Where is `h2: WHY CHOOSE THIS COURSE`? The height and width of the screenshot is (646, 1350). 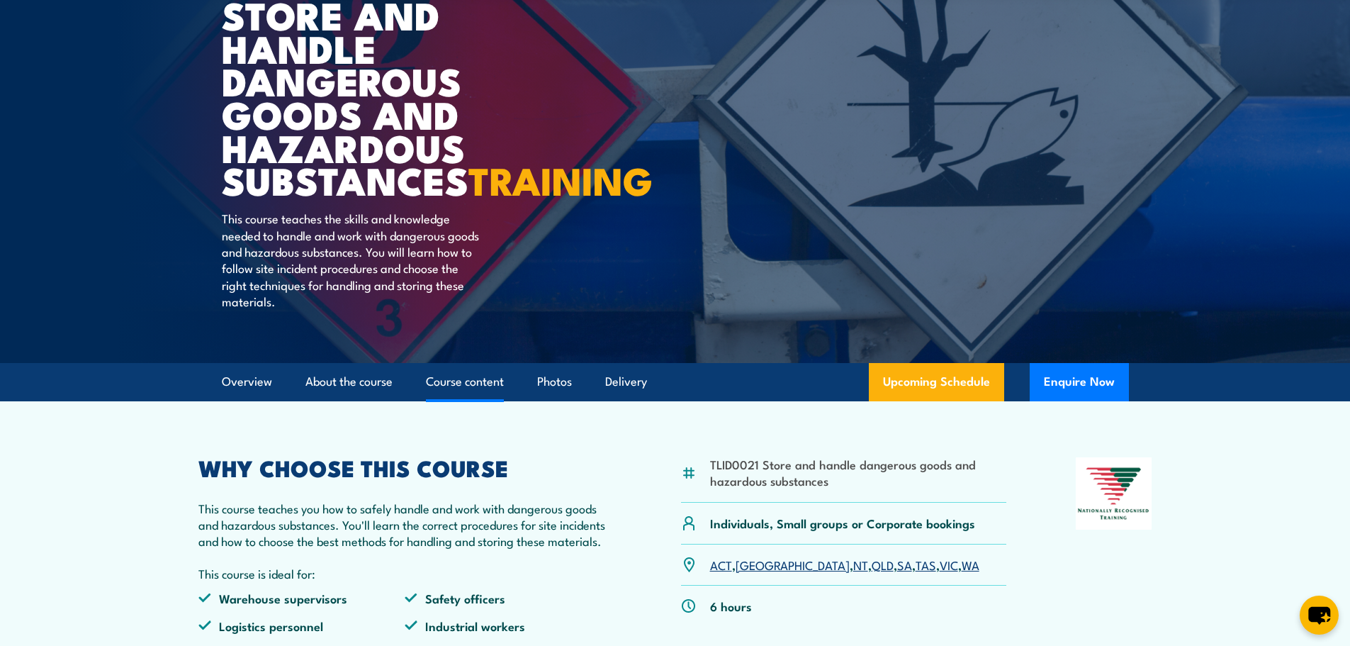
h2: WHY CHOOSE THIS COURSE is located at coordinates (405, 467).